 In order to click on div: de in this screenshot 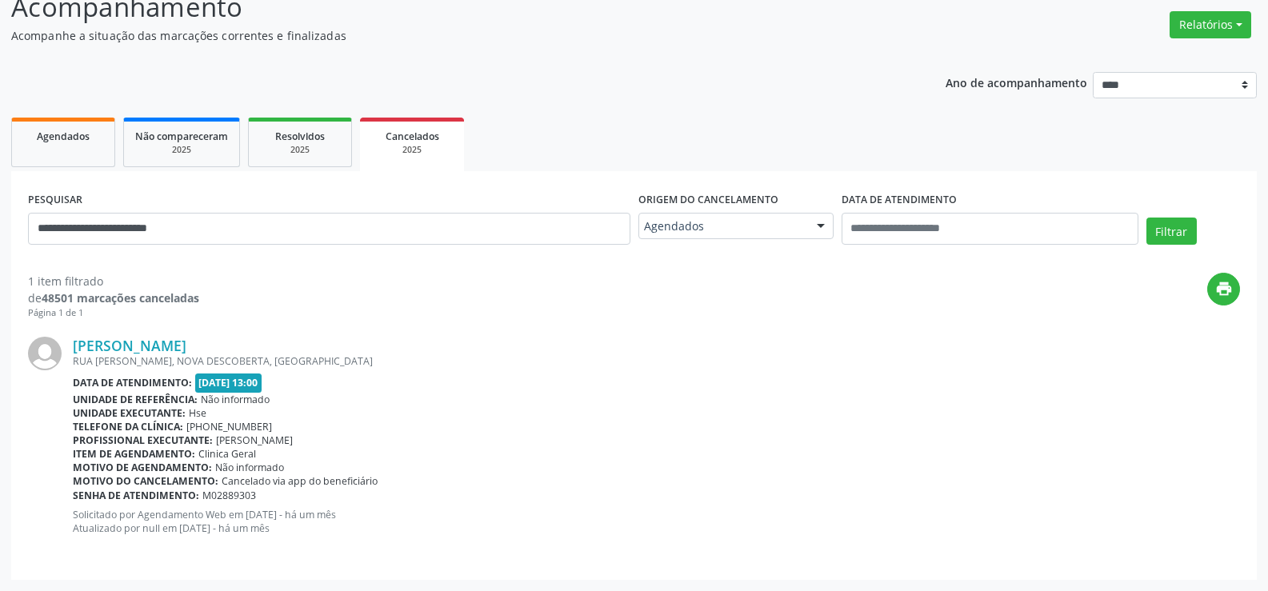, I will do `click(114, 298)`.